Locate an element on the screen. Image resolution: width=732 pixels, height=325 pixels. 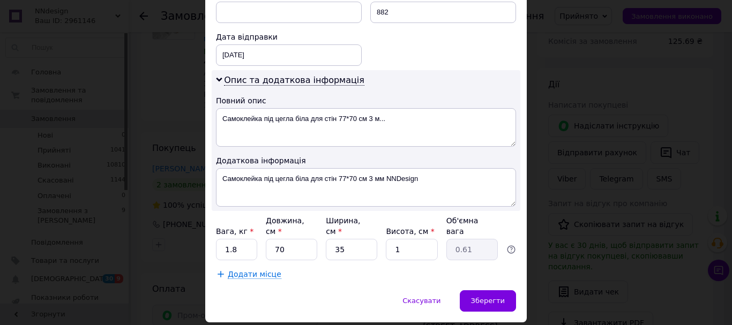
textarea: Самоклейка під цегла біла для стін 77*70 см 3 м... is located at coordinates (366, 127).